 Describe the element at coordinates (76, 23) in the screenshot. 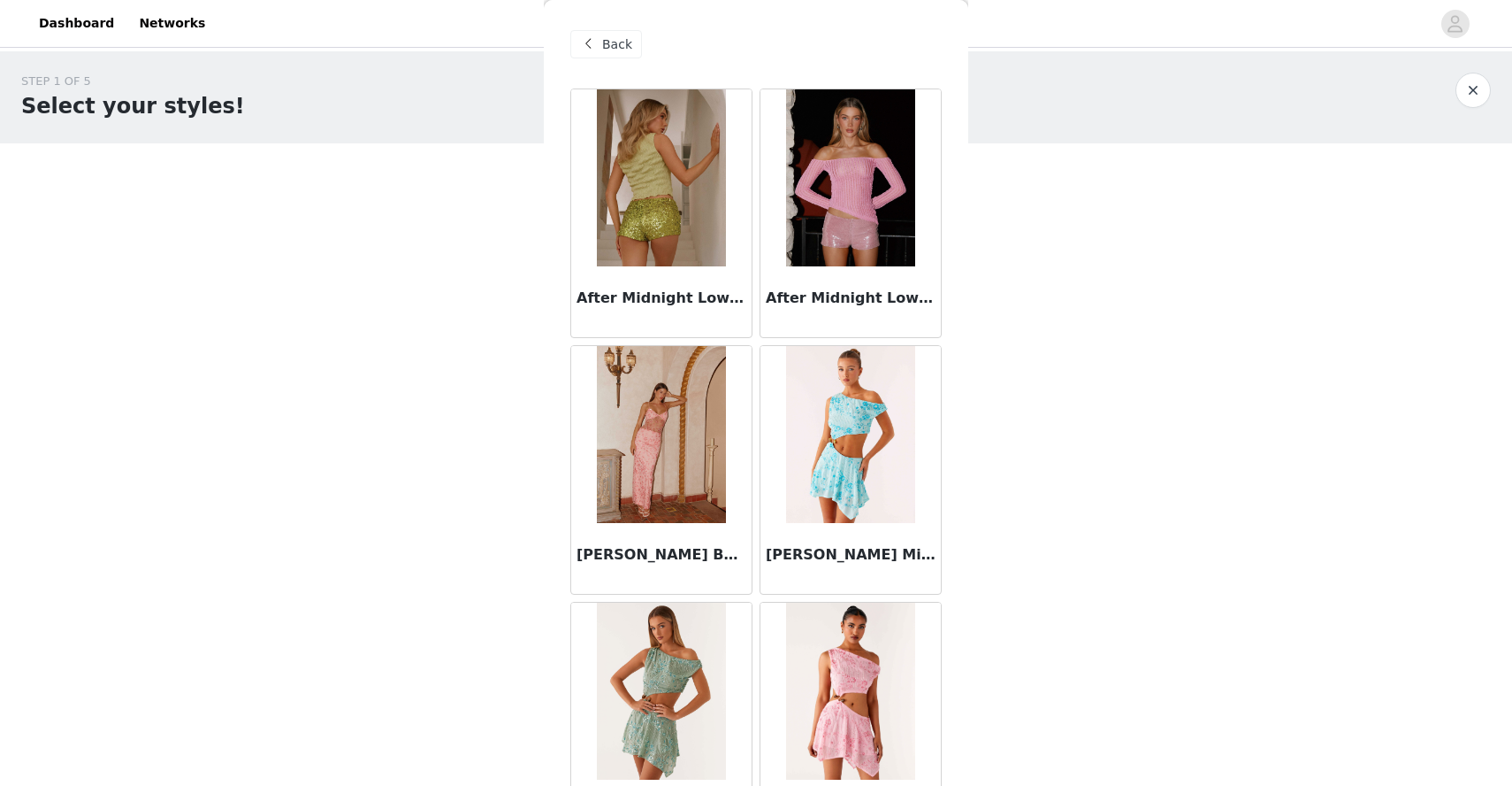

I see `a: Dashboard` at that location.